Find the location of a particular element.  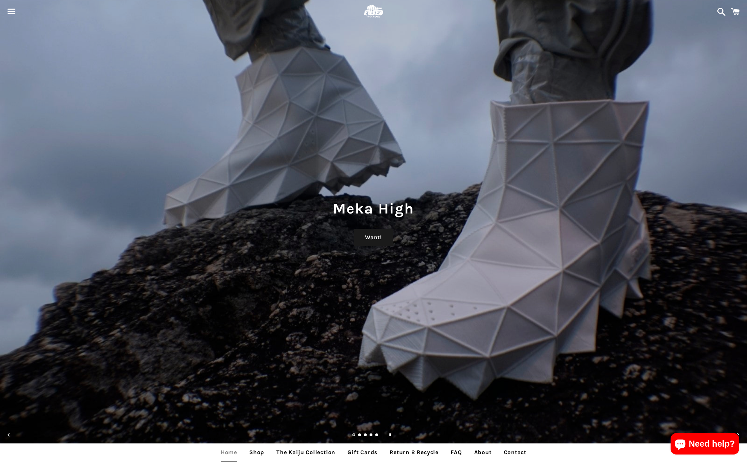

inbox-online-store-chat: Shopify online store chat is located at coordinates (705, 444).